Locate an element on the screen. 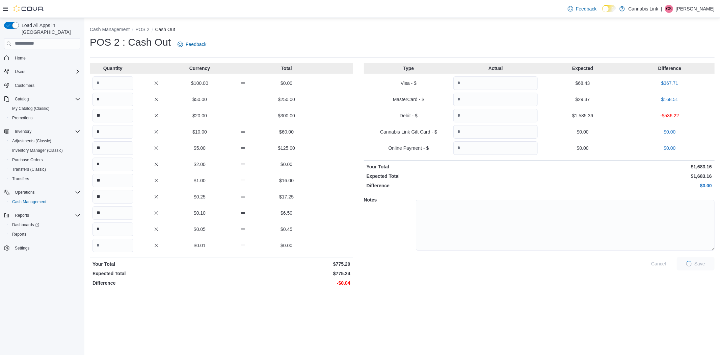 The height and width of the screenshot is (355, 720). span: Dark Mode is located at coordinates (602, 12).